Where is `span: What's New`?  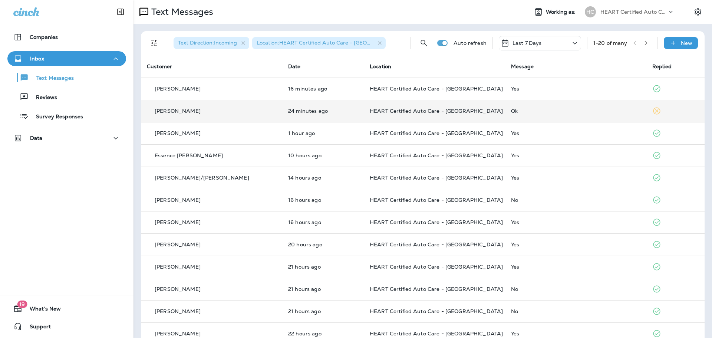 span: What's New is located at coordinates (42, 310).